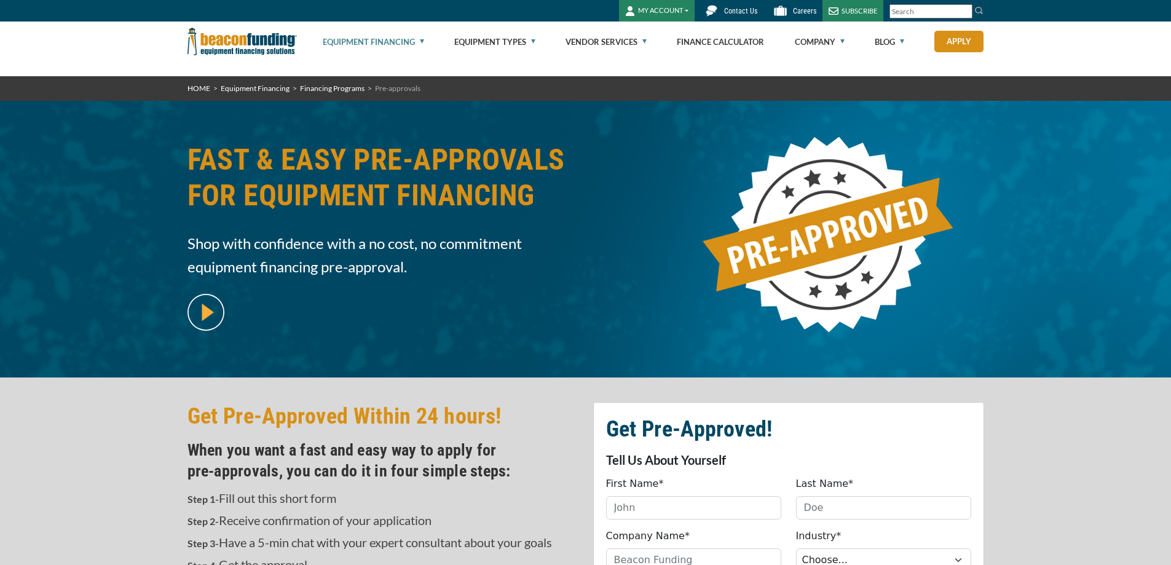 The image size is (1171, 565). Describe the element at coordinates (203, 498) in the screenshot. I see `strong: Step 1-` at that location.